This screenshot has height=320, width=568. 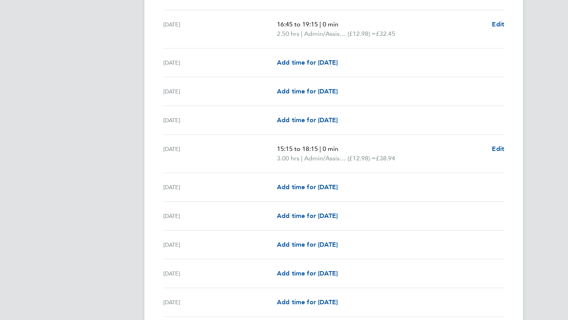 I want to click on span: 15:15 to 18:15, so click(x=297, y=149).